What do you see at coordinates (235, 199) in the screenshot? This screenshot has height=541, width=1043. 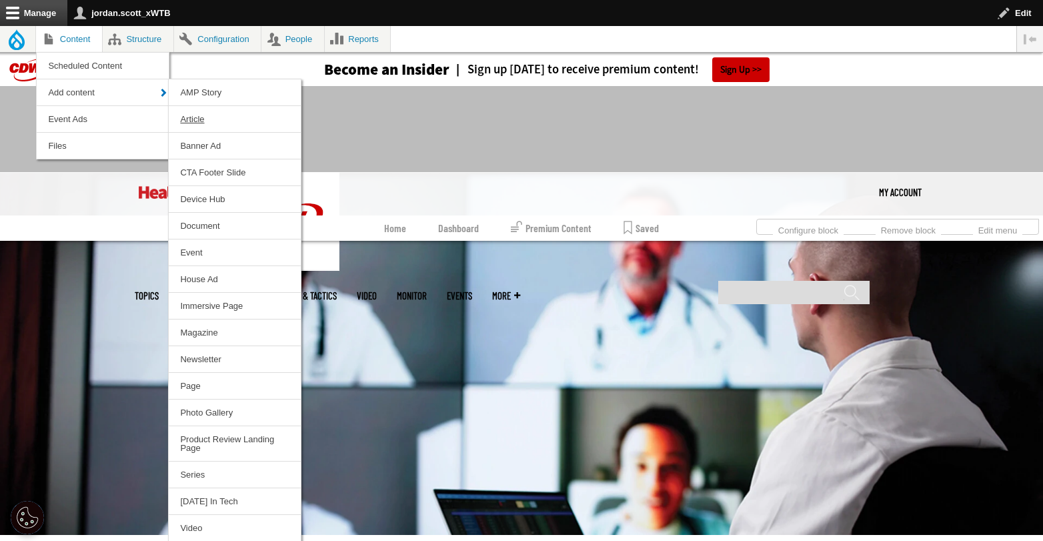 I see `a: Device Hub` at bounding box center [235, 199].